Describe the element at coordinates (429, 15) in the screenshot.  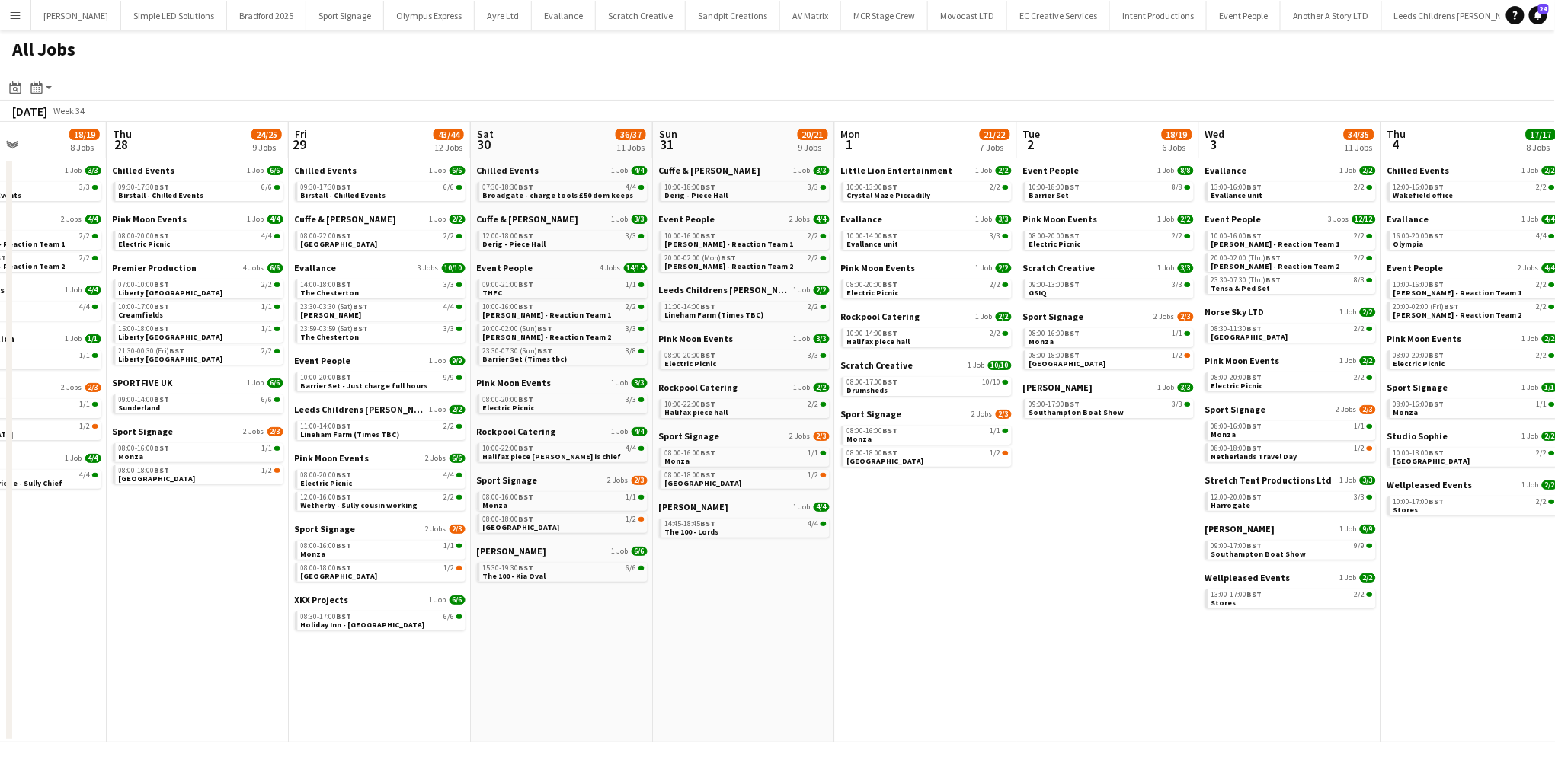
I see `button: Olympus Express` at that location.